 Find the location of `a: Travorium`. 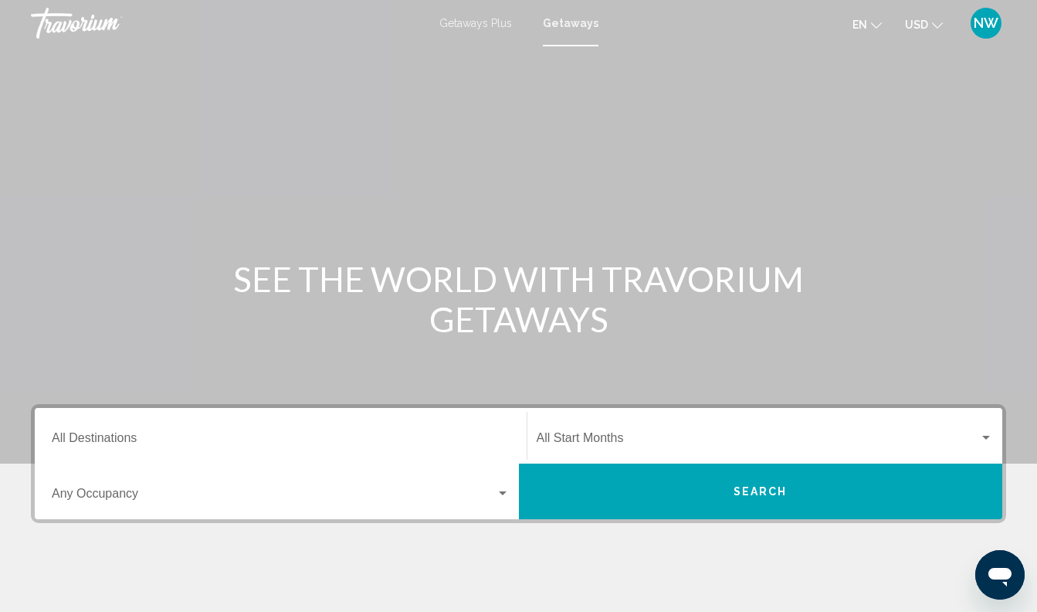

a: Travorium is located at coordinates (227, 23).